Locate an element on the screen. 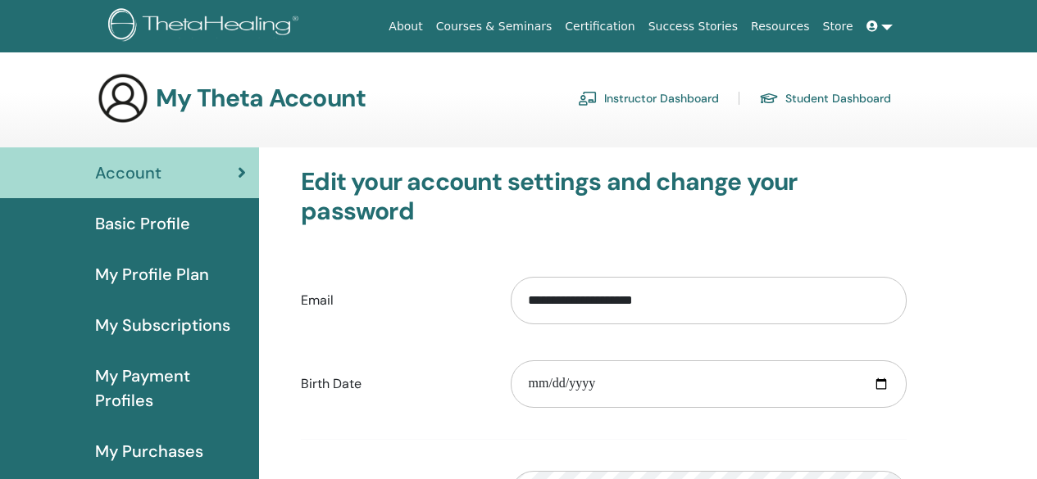 The image size is (1037, 479). a: About is located at coordinates (405, 26).